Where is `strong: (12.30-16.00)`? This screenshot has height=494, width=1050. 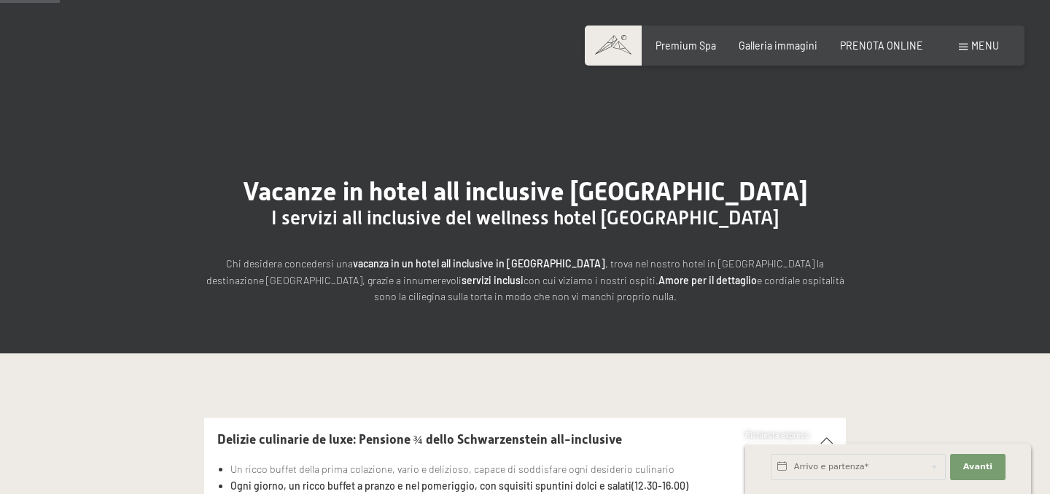 strong: (12.30-16.00) is located at coordinates (660, 486).